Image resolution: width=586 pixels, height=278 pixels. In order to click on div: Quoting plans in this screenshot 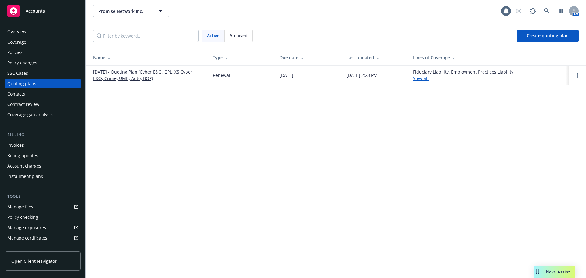, I will do `click(22, 84)`.